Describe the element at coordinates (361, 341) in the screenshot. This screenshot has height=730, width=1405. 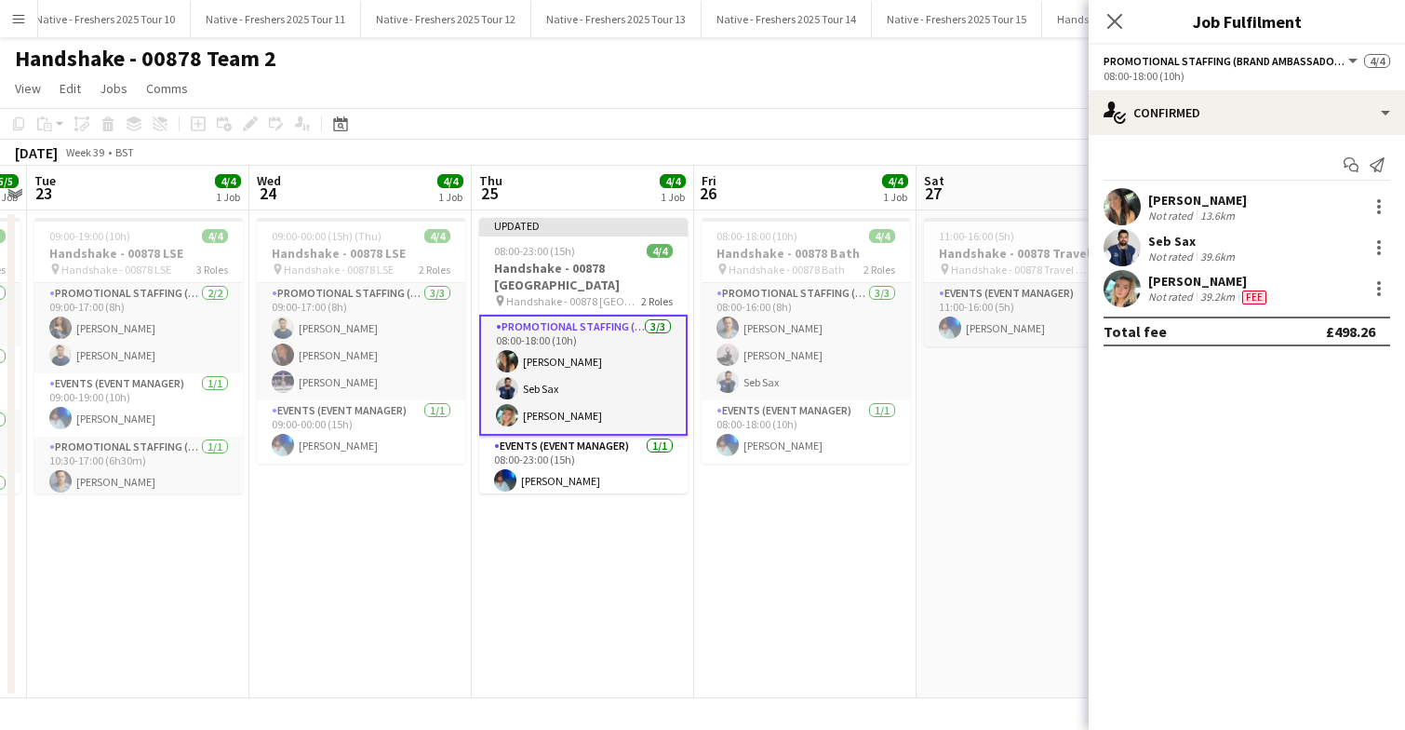
I see `div: 09:00-00:00 (15h) (Thu)4/4Handshake - 00878 LSE Handshake - 00878 LSE2 RolesPromotional Staffing ...` at that location.